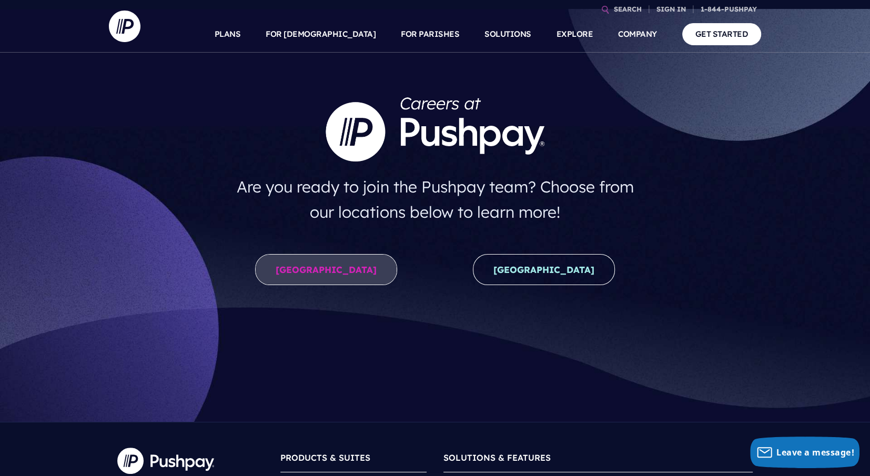 This screenshot has width=870, height=476. I want to click on a: EXPLORE, so click(575, 34).